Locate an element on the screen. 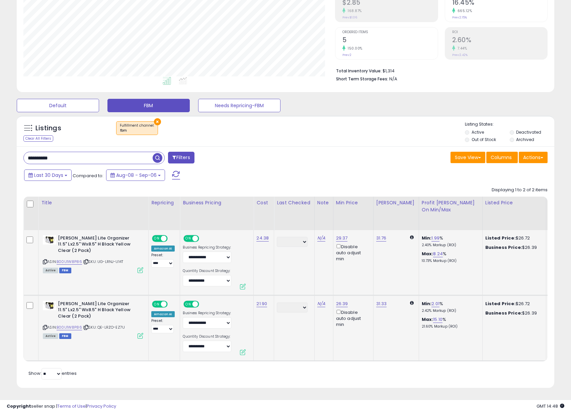 The image size is (571, 413). strong: Copyright is located at coordinates (19, 406).